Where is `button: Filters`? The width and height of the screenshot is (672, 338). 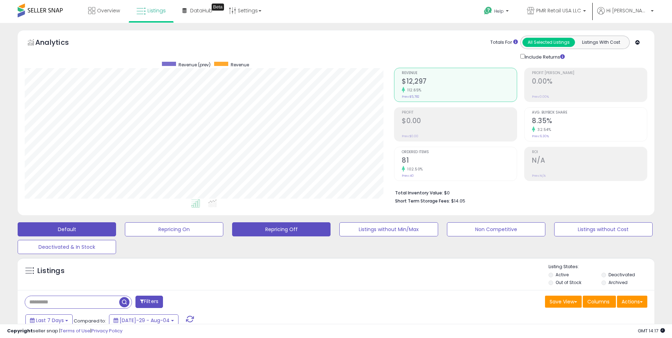
button: Filters is located at coordinates (149, 302).